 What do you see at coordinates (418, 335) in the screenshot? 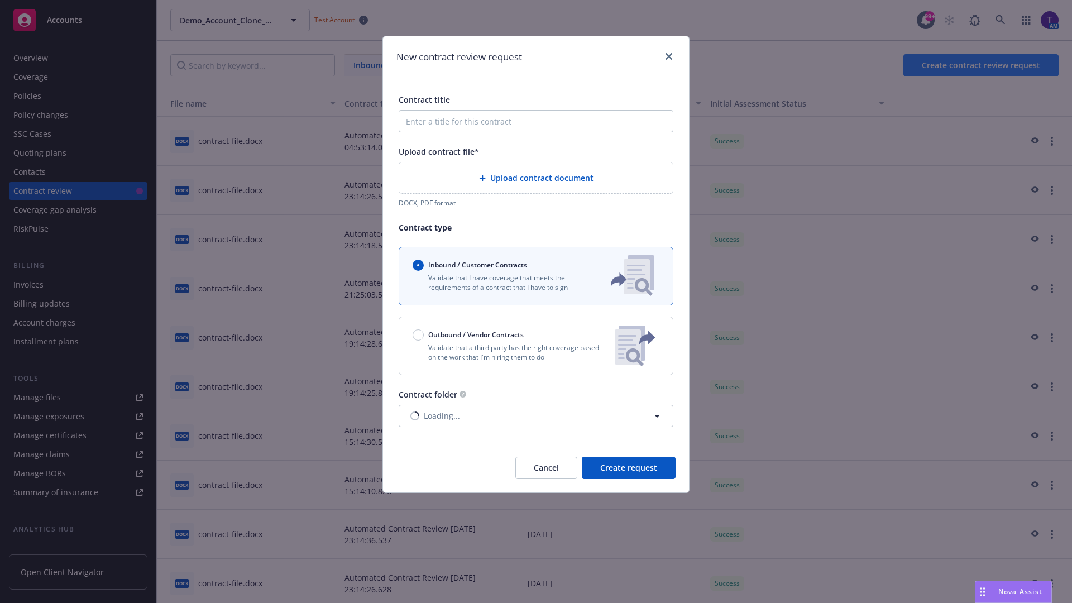
I see `input: Outbound / Vendor Contracts` at bounding box center [418, 335].